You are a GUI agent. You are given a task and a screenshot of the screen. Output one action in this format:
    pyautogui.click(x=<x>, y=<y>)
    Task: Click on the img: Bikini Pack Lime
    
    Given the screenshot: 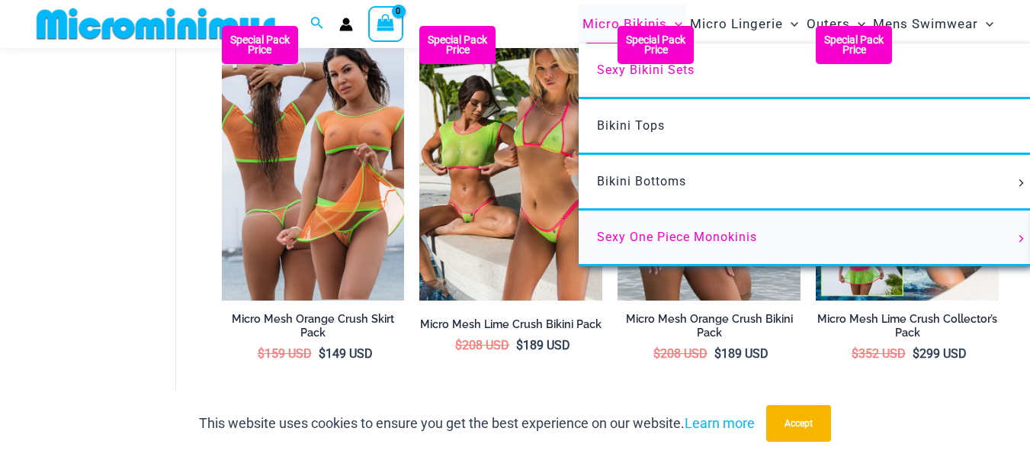 What is the action you would take?
    pyautogui.click(x=511, y=163)
    